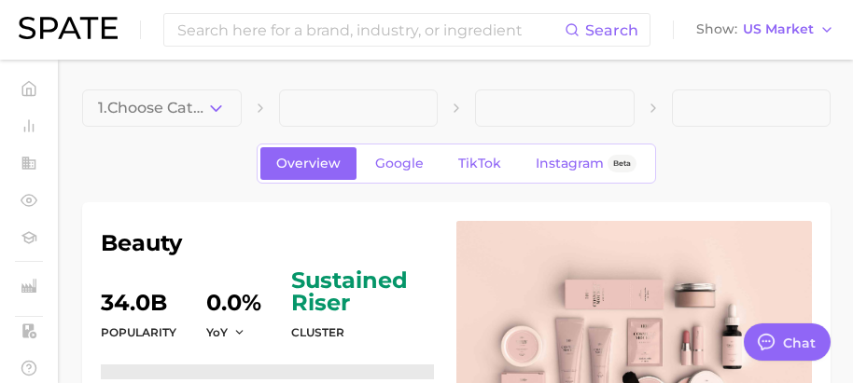 The height and width of the screenshot is (383, 853). What do you see at coordinates (362, 333) in the screenshot?
I see `dt: cluster` at bounding box center [362, 333].